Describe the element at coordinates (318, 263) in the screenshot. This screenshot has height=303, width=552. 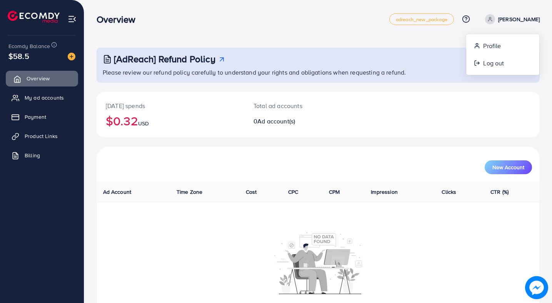
I see `img: No account` at that location.